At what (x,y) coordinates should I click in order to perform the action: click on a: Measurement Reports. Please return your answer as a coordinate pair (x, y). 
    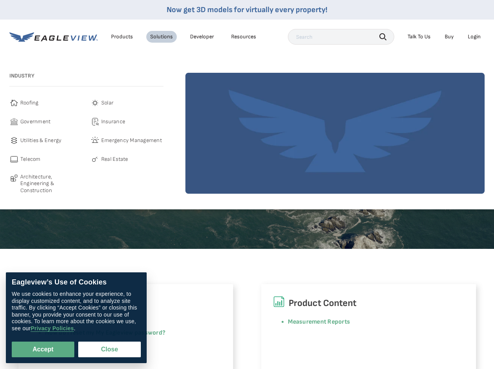
    Looking at the image, I should click on (319, 321).